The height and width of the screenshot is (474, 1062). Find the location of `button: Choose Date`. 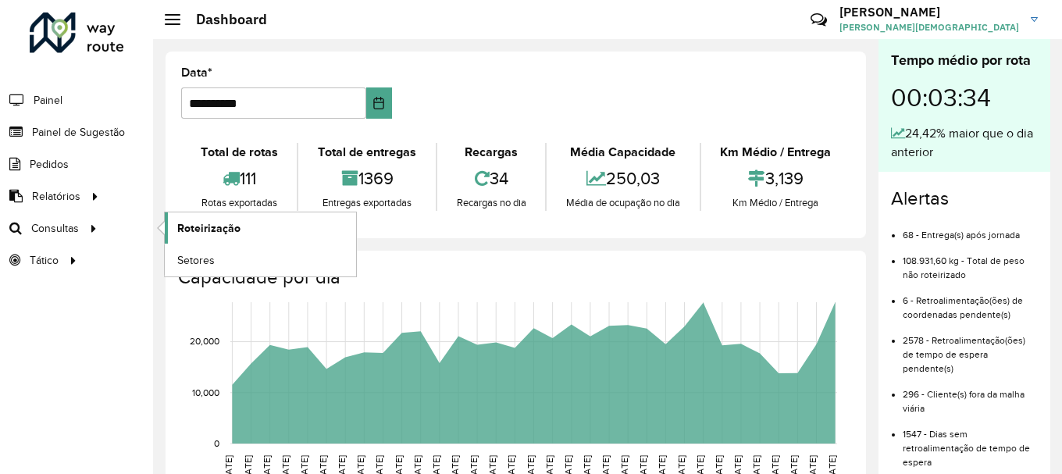

button: Choose Date is located at coordinates (379, 103).